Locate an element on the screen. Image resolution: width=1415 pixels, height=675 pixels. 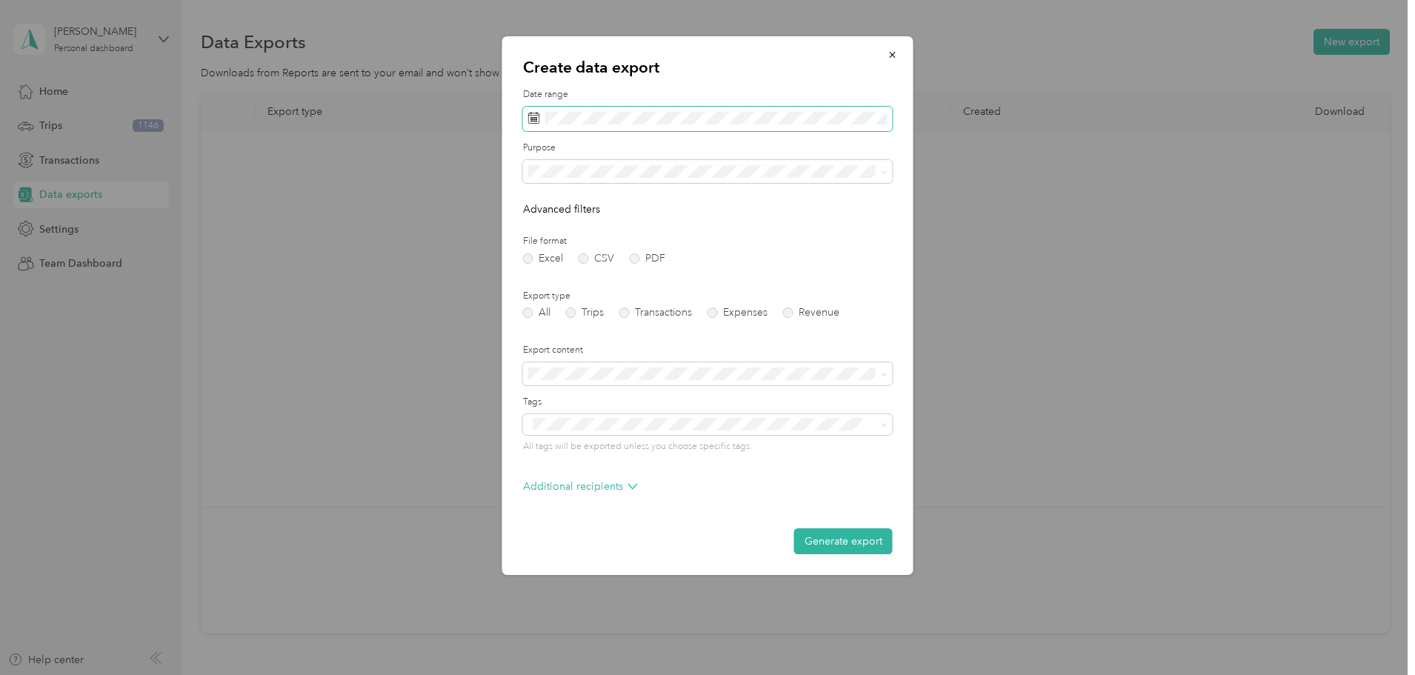
label: PDF is located at coordinates (648, 259).